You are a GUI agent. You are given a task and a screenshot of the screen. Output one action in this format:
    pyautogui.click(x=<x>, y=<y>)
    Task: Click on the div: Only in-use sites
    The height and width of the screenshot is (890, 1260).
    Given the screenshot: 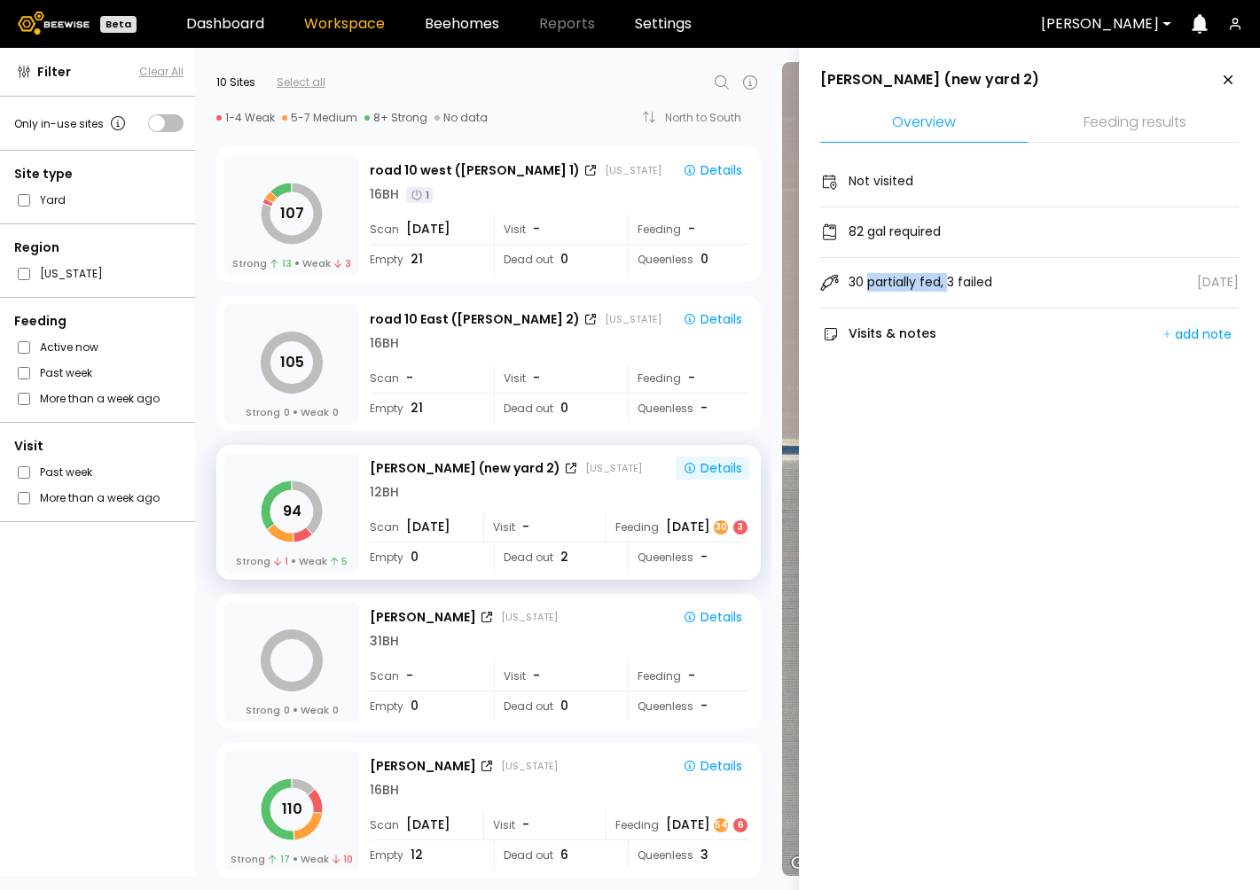 What is the action you would take?
    pyautogui.click(x=71, y=123)
    